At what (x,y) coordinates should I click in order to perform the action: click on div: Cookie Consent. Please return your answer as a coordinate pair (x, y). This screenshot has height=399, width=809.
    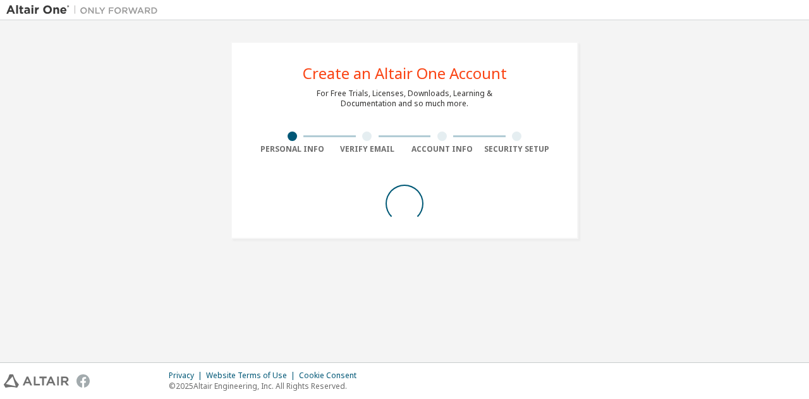
    Looking at the image, I should click on (331, 376).